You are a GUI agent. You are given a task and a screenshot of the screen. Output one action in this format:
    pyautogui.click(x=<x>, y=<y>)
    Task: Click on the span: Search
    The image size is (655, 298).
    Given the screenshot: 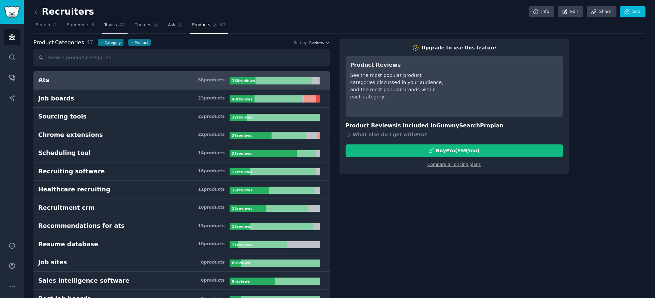 What is the action you would take?
    pyautogui.click(x=43, y=25)
    